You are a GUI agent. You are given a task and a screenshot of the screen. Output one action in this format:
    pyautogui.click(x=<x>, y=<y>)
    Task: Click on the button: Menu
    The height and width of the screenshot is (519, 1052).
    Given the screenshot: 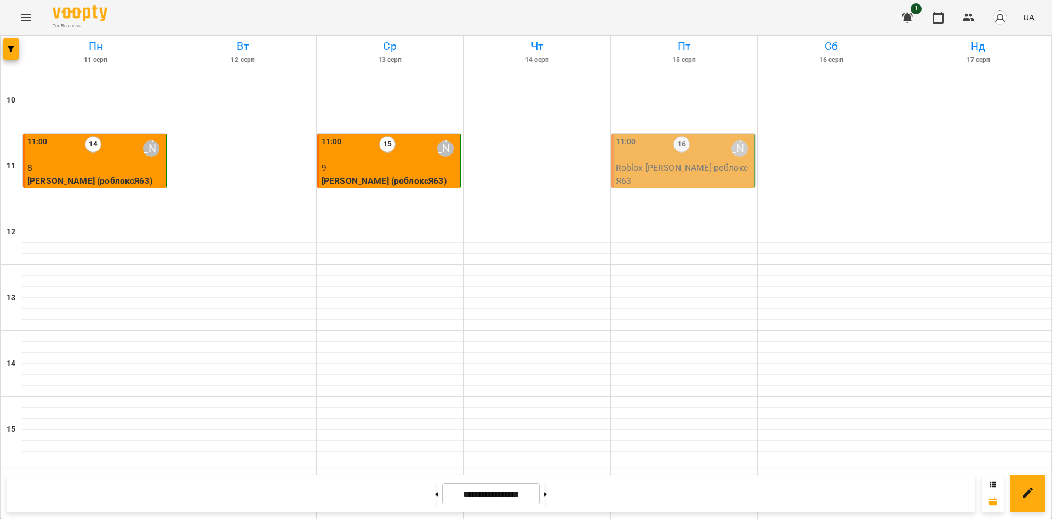 What is the action you would take?
    pyautogui.click(x=26, y=18)
    